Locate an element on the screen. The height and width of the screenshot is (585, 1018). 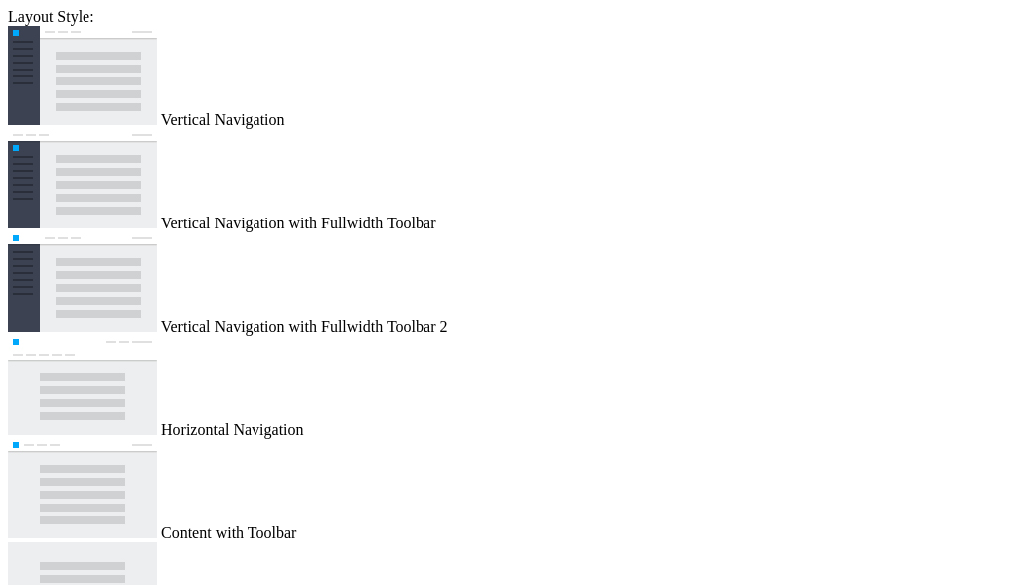
img: vertical-nav-with-full-toolbar.jpg is located at coordinates (82, 179).